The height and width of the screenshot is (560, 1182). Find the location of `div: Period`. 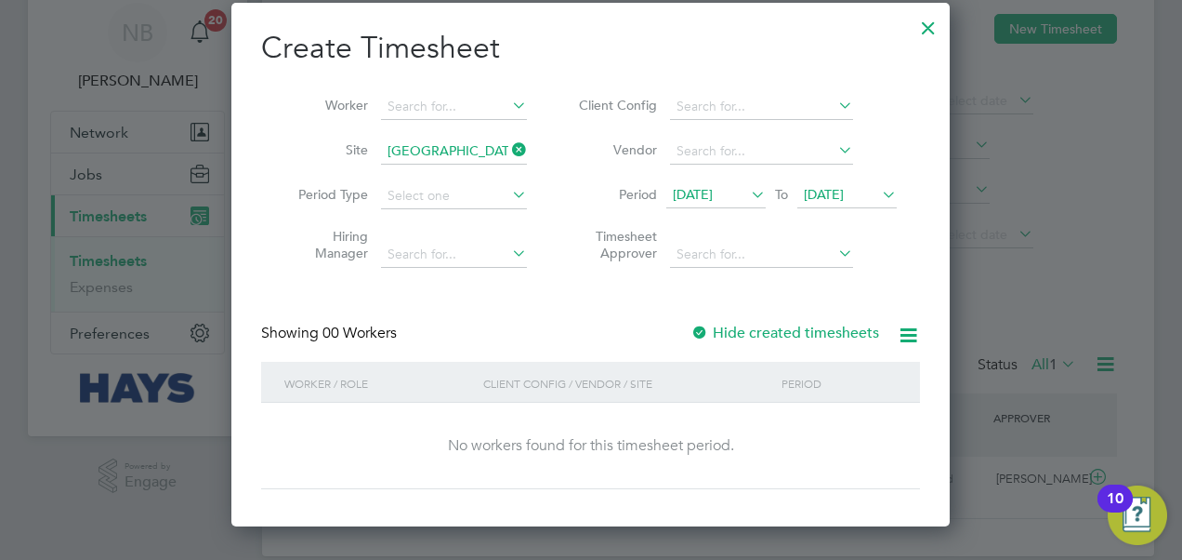

div: Period is located at coordinates (839, 383).